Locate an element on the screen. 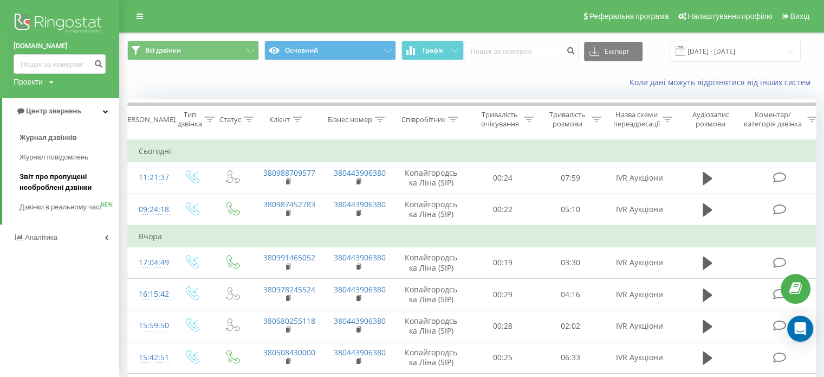  span: Журнал дзвінків is located at coordinates (48, 138).